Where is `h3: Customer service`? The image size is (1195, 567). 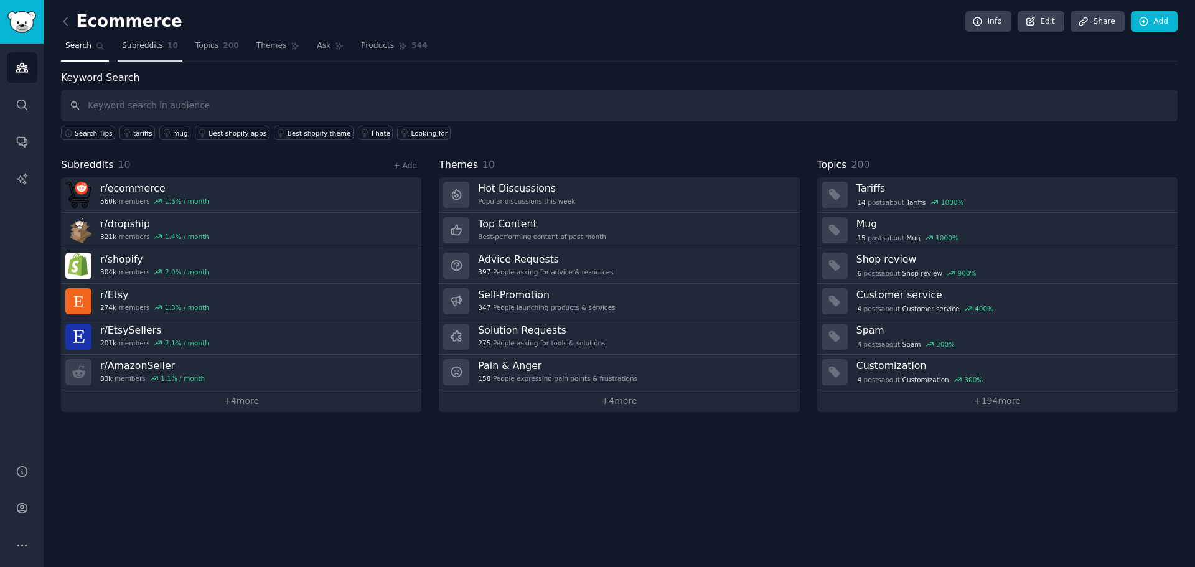 h3: Customer service is located at coordinates (1013, 294).